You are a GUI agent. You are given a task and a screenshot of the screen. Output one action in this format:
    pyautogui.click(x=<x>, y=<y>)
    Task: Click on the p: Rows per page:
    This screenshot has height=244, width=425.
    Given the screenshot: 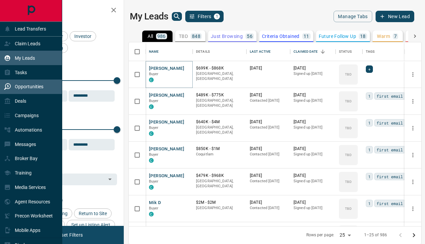 What is the action you would take?
    pyautogui.click(x=321, y=235)
    